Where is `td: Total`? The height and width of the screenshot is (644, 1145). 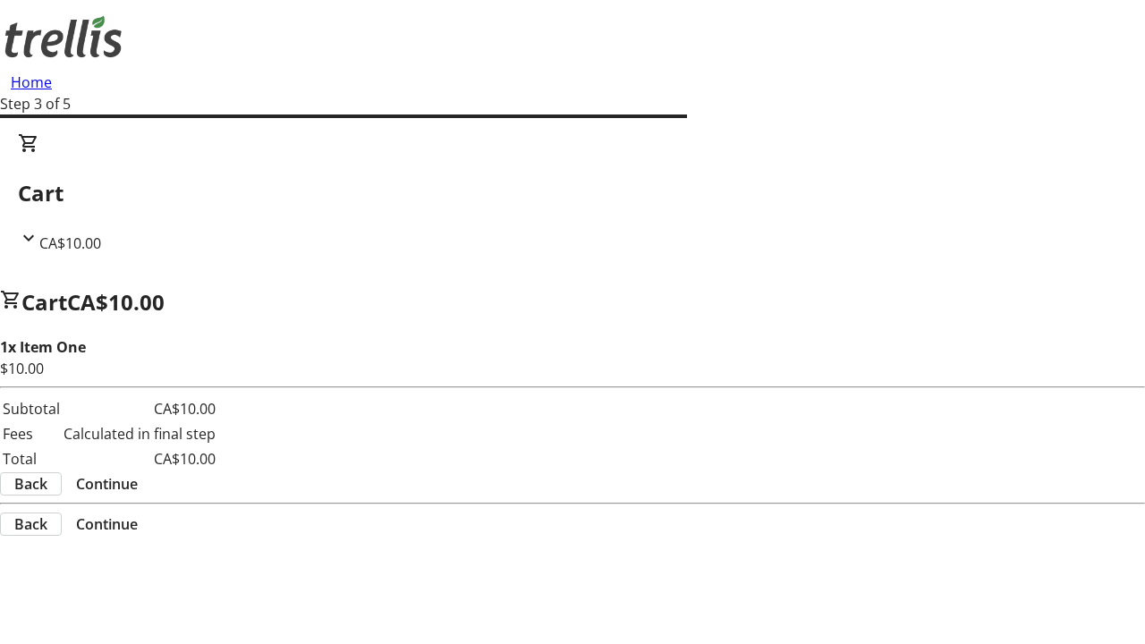
td: Total is located at coordinates (31, 459).